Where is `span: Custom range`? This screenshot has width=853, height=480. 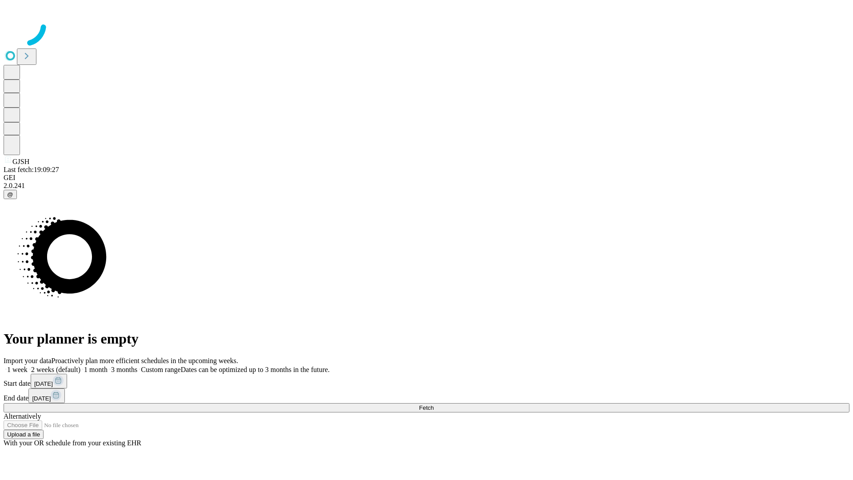
span: Custom range is located at coordinates (160, 369).